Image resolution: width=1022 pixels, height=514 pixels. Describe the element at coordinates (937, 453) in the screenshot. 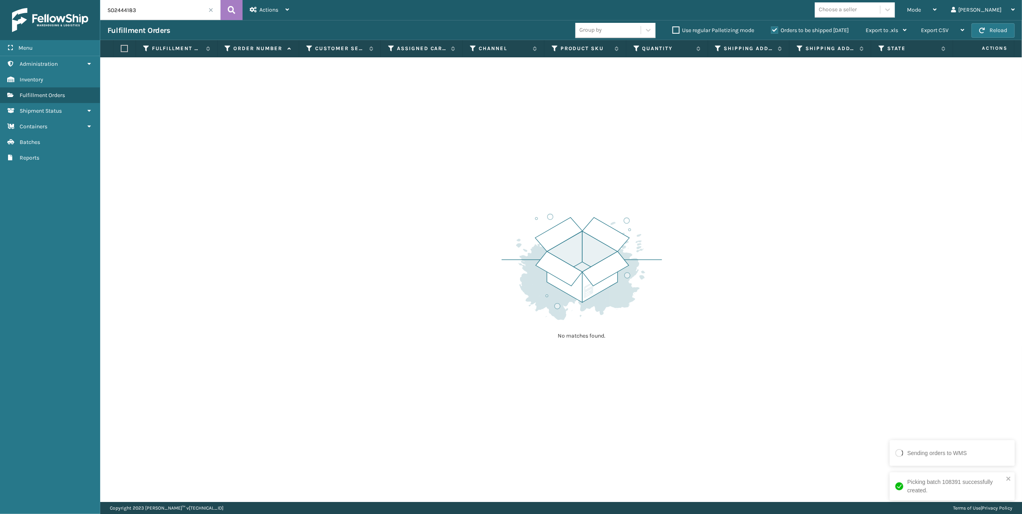

I see `div: Sending orders to WMS` at that location.